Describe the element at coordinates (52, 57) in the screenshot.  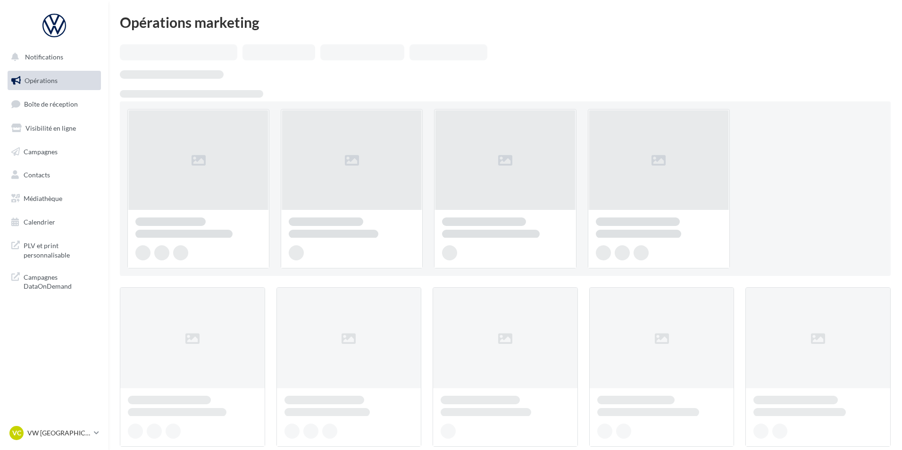
I see `button: Notifications` at that location.